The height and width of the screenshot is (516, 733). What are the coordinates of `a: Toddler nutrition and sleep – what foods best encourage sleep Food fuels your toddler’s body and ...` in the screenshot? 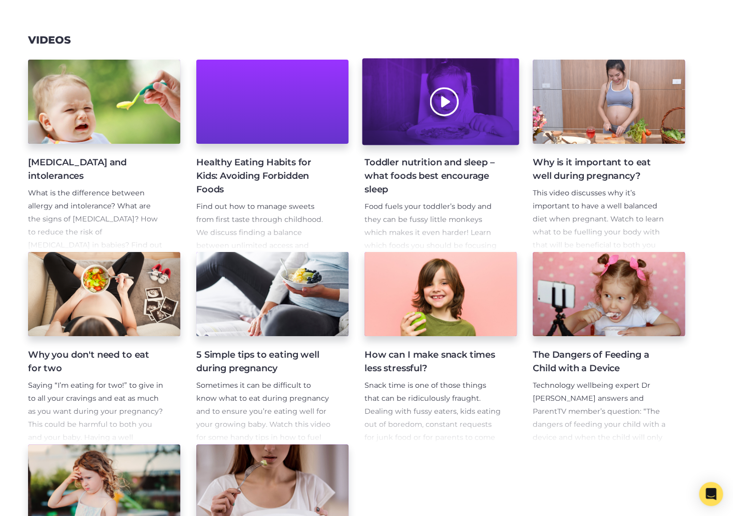 It's located at (441, 156).